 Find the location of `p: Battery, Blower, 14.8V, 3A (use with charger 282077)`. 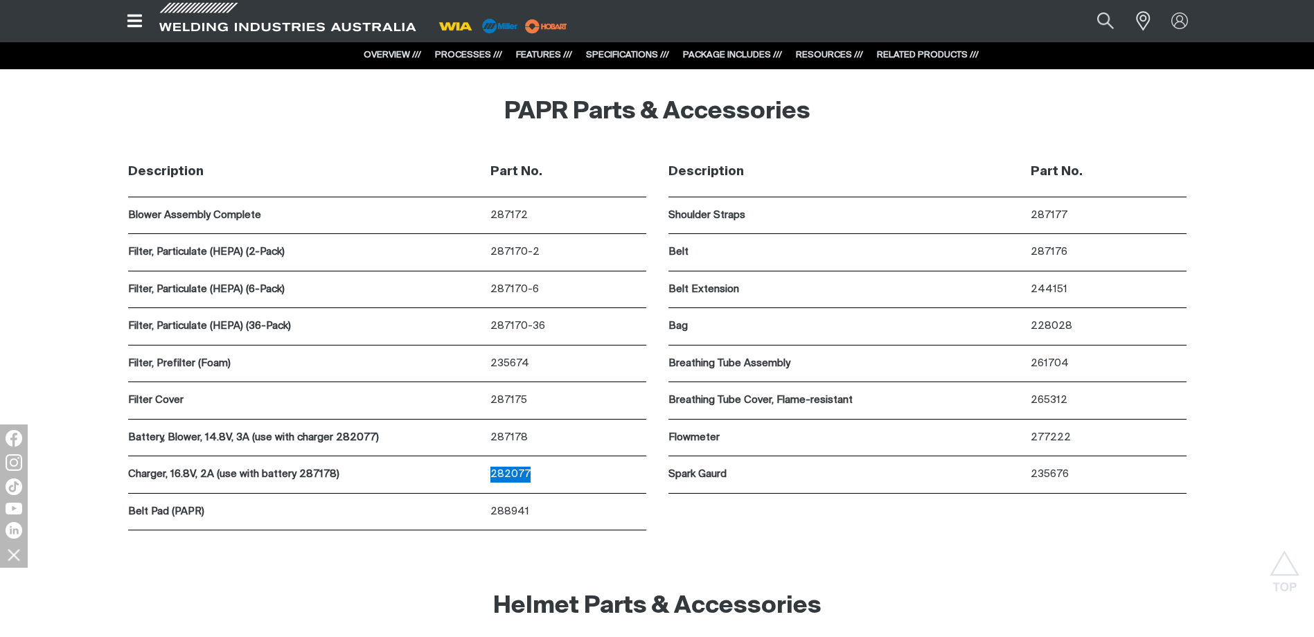

p: Battery, Blower, 14.8V, 3A (use with charger 282077) is located at coordinates (306, 438).